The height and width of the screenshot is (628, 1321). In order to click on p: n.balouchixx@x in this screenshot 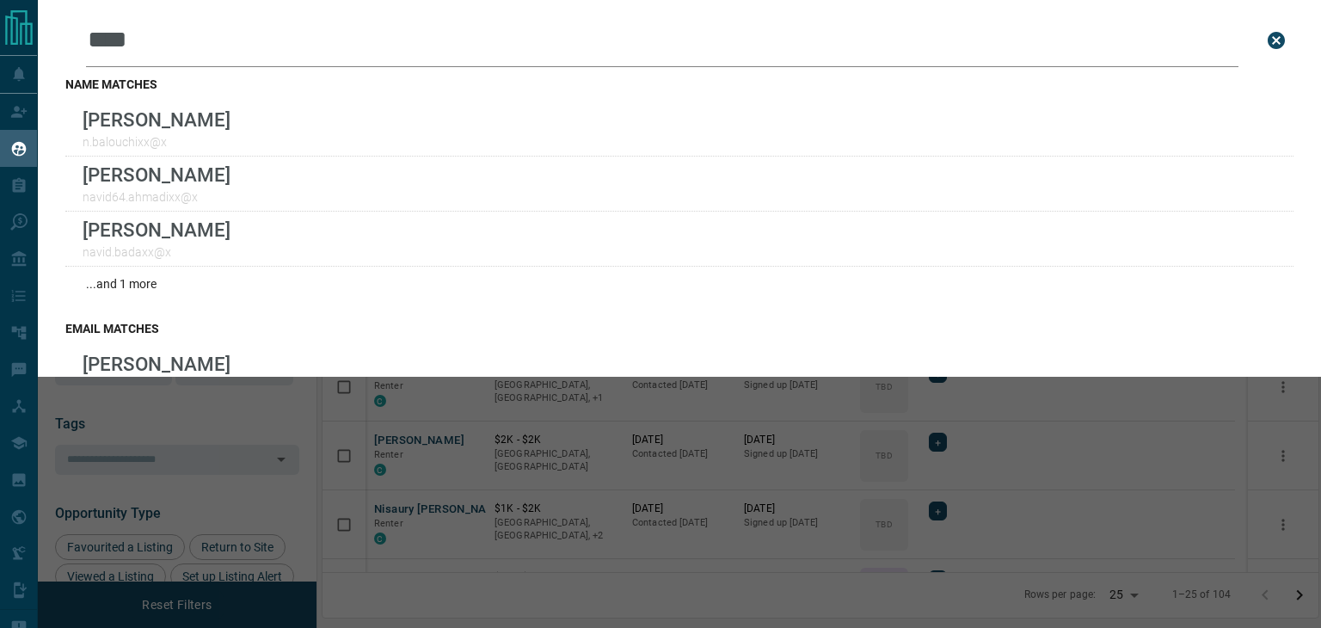, I will do `click(157, 142)`.